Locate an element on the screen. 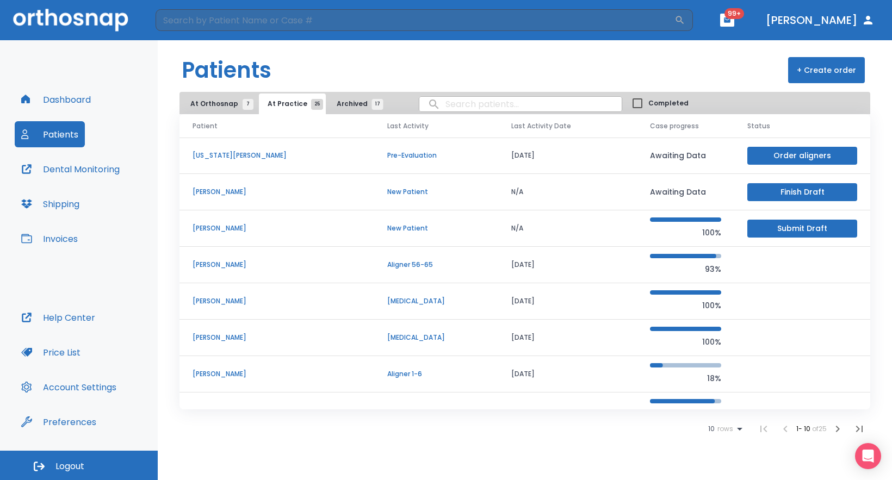 The image size is (892, 480). button: Order aligners is located at coordinates (803, 156).